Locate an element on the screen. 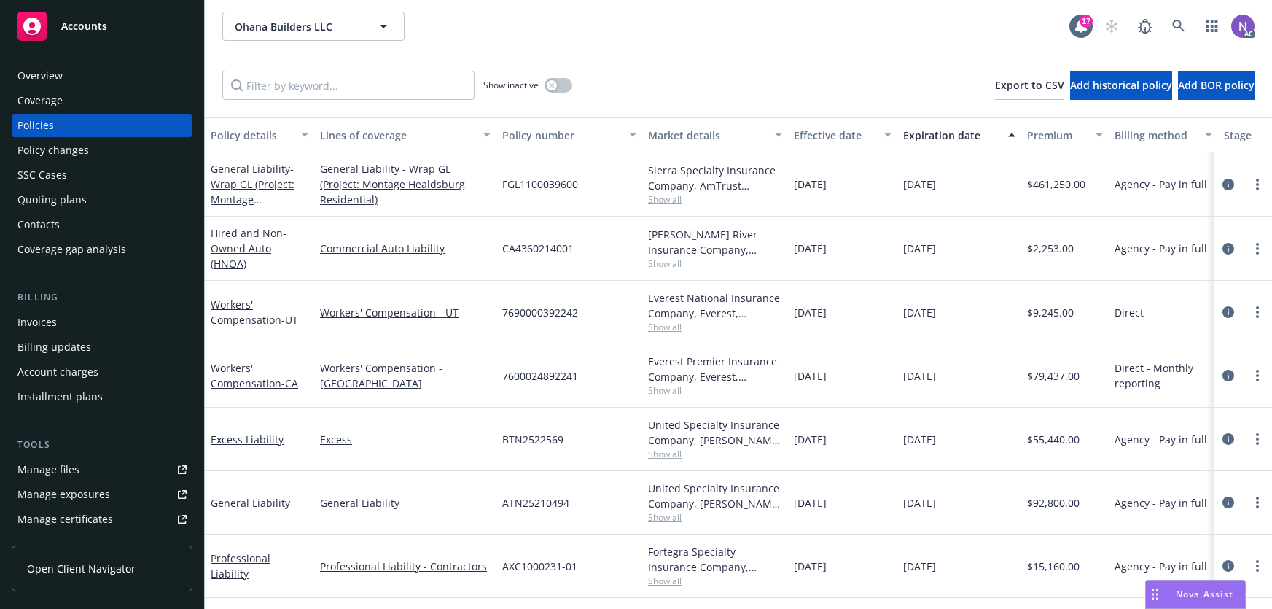 The image size is (1272, 609). div: Lines of coverage is located at coordinates (397, 135).